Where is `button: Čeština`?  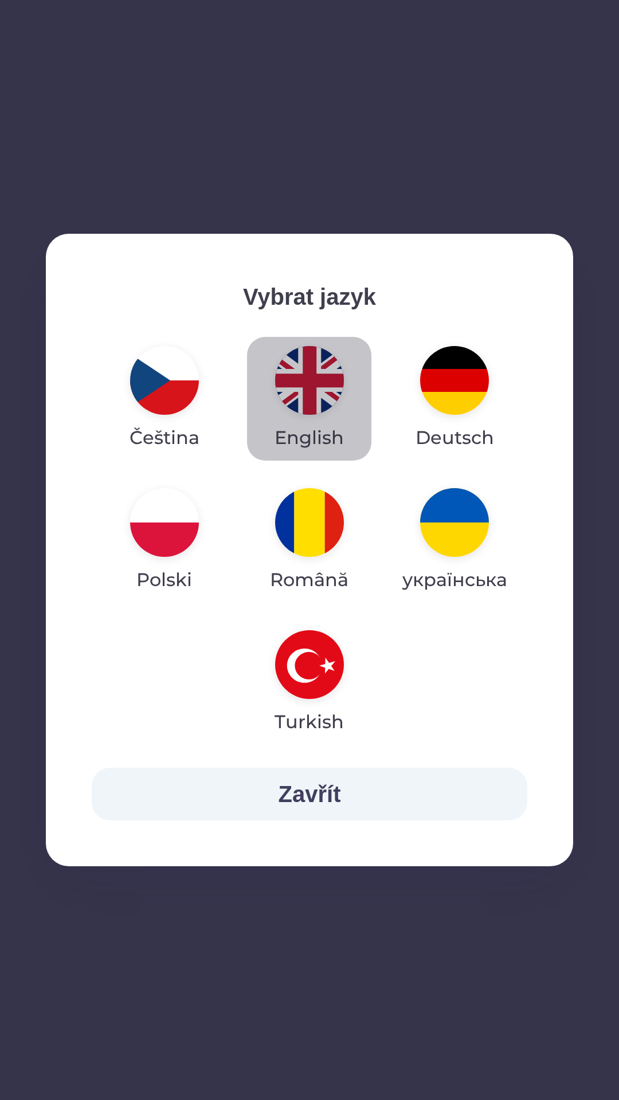
button: Čeština is located at coordinates (164, 399).